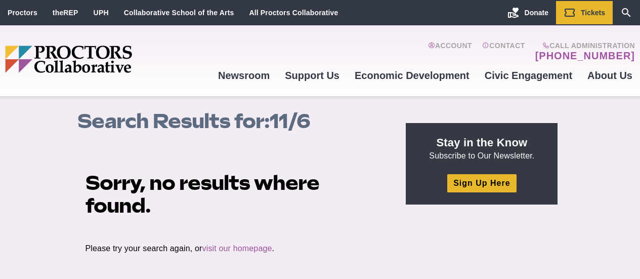 This screenshot has height=279, width=640. Describe the element at coordinates (593, 13) in the screenshot. I see `span: Tickets` at that location.